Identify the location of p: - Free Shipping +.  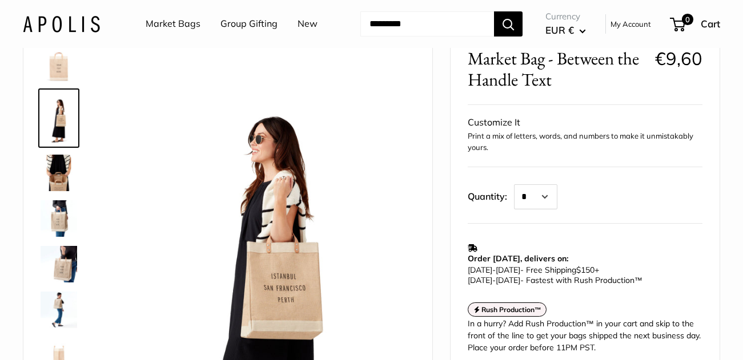
(582, 275).